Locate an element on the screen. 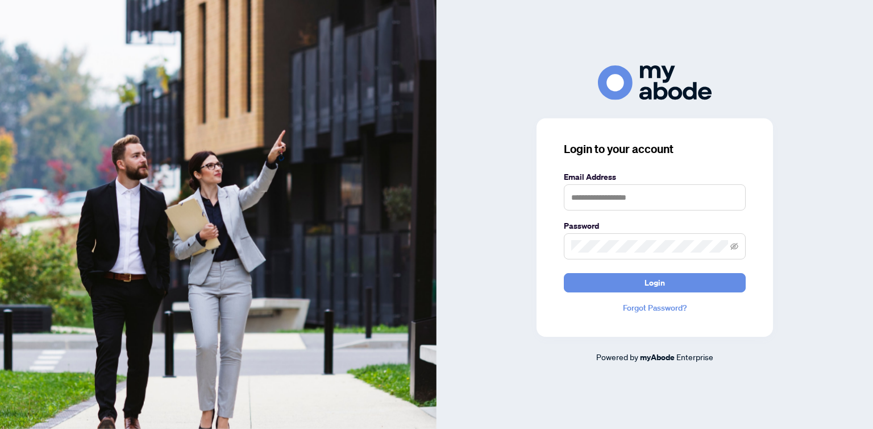  img: ma-logo is located at coordinates (655, 82).